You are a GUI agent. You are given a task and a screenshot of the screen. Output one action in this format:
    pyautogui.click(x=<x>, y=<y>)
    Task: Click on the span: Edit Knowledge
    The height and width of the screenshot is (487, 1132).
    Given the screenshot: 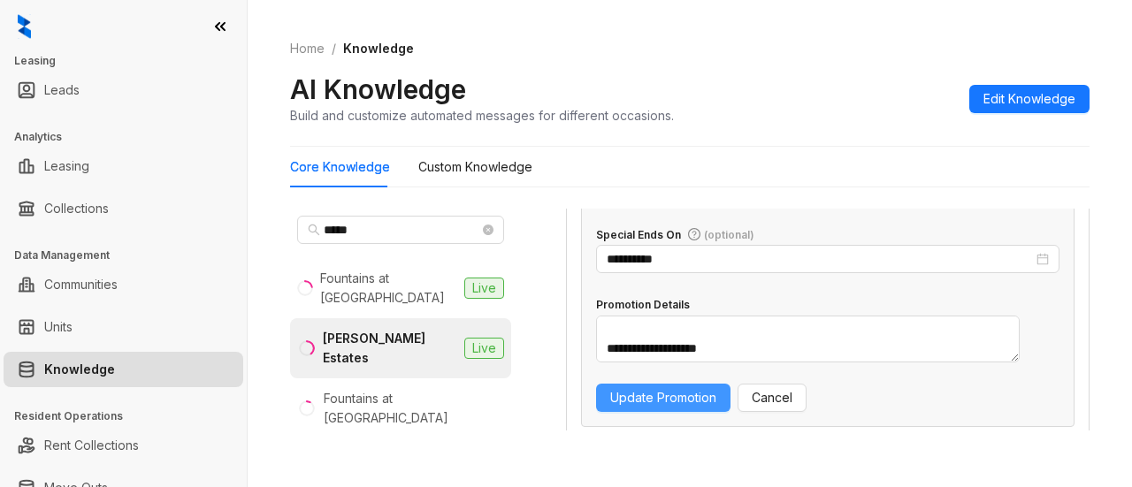 What is the action you would take?
    pyautogui.click(x=1029, y=99)
    